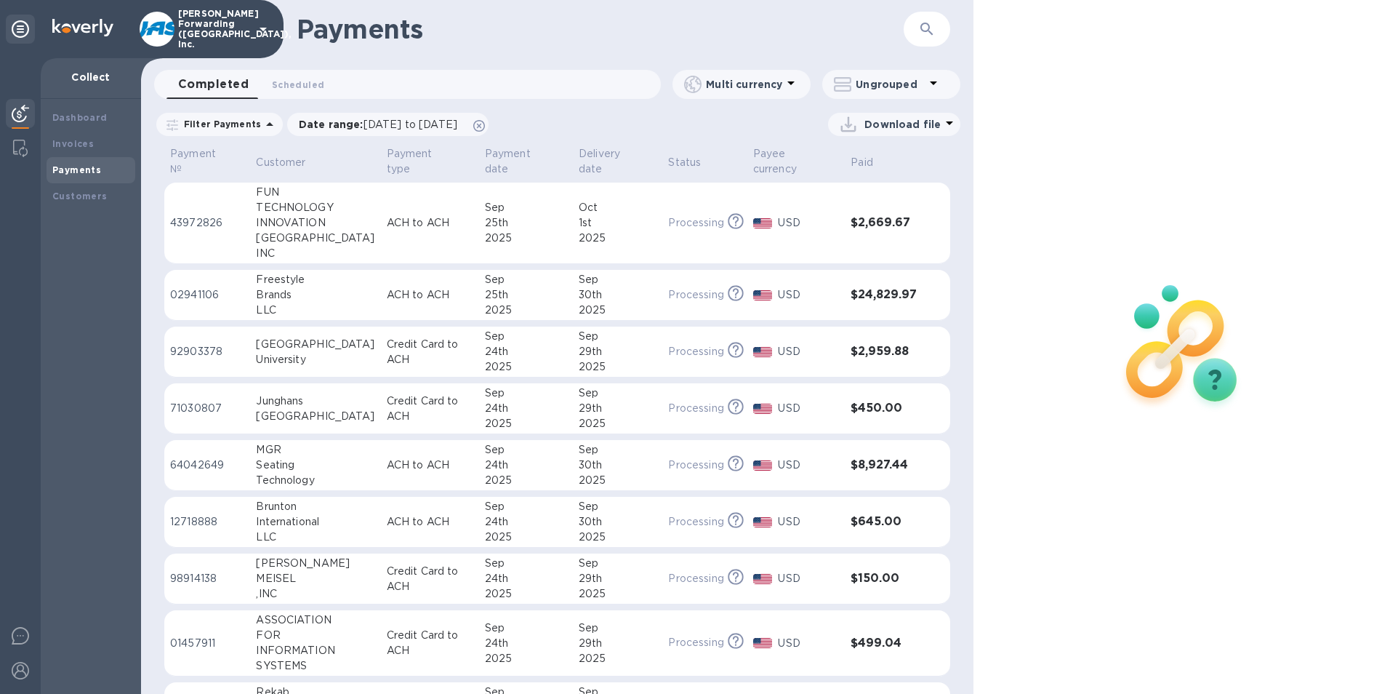 Image resolution: width=1390 pixels, height=694 pixels. What do you see at coordinates (694, 162) in the screenshot?
I see `span: Status` at bounding box center [694, 162].